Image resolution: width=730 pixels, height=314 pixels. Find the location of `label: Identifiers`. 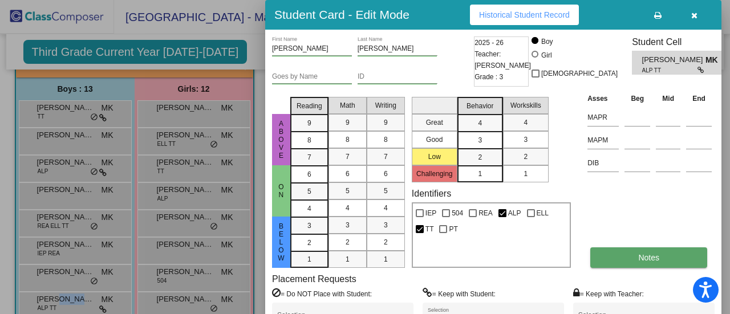

label: Identifiers is located at coordinates (431, 193).